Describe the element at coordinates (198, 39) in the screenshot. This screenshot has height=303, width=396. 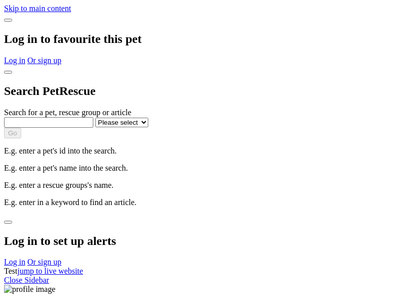
I see `h2: Log in to favourite this pet` at that location.